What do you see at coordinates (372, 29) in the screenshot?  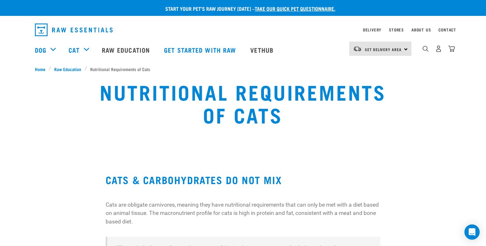 I see `a: Delivery` at bounding box center [372, 29].